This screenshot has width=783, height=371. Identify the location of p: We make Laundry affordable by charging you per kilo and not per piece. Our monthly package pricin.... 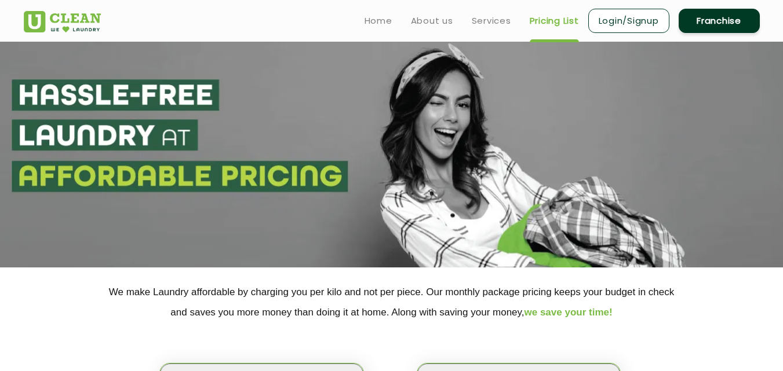
(392, 302).